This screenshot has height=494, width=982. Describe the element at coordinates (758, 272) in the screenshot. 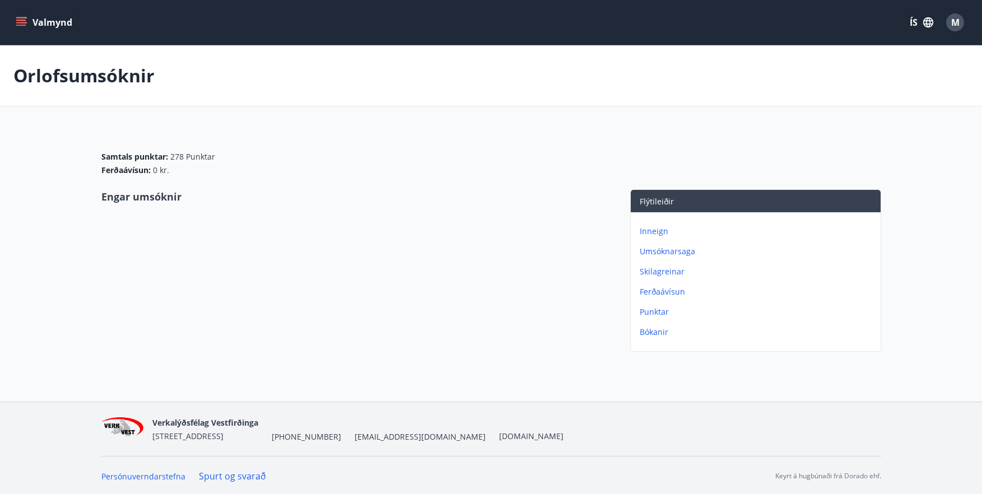

I see `p: Skilagreinar` at that location.